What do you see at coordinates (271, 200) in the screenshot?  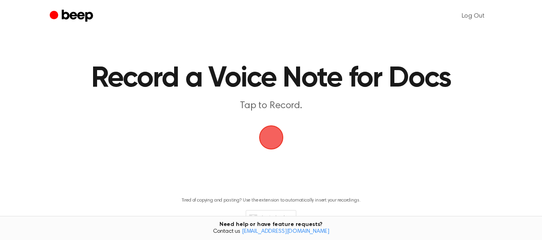 I see `p: Tired of copying and pasting? Use the extension to automatically insert your recordings.` at bounding box center [271, 200].